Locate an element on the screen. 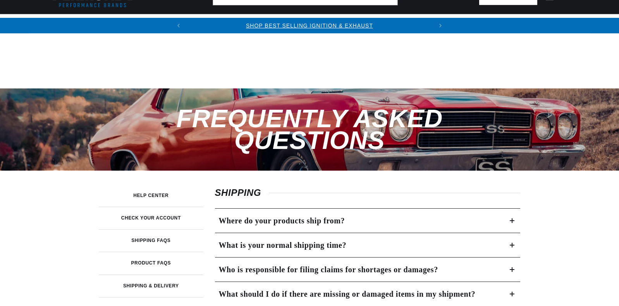  a: Shipping & Delivery is located at coordinates (151, 286).